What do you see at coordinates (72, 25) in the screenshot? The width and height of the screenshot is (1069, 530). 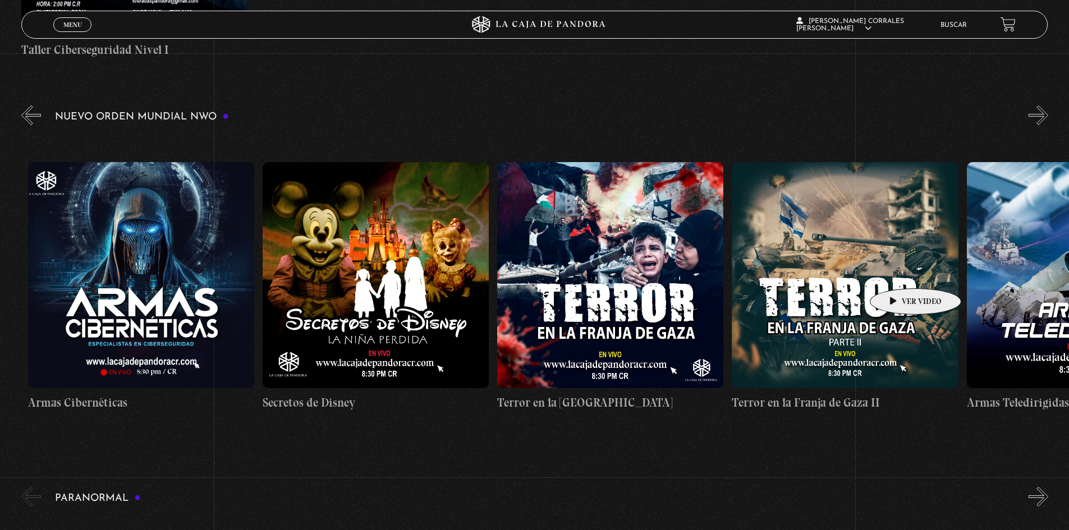 I see `span: Menu` at bounding box center [72, 25].